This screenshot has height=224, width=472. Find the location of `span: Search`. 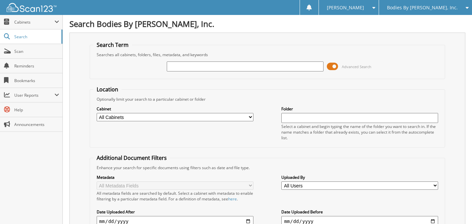

span: Search is located at coordinates (36, 37).